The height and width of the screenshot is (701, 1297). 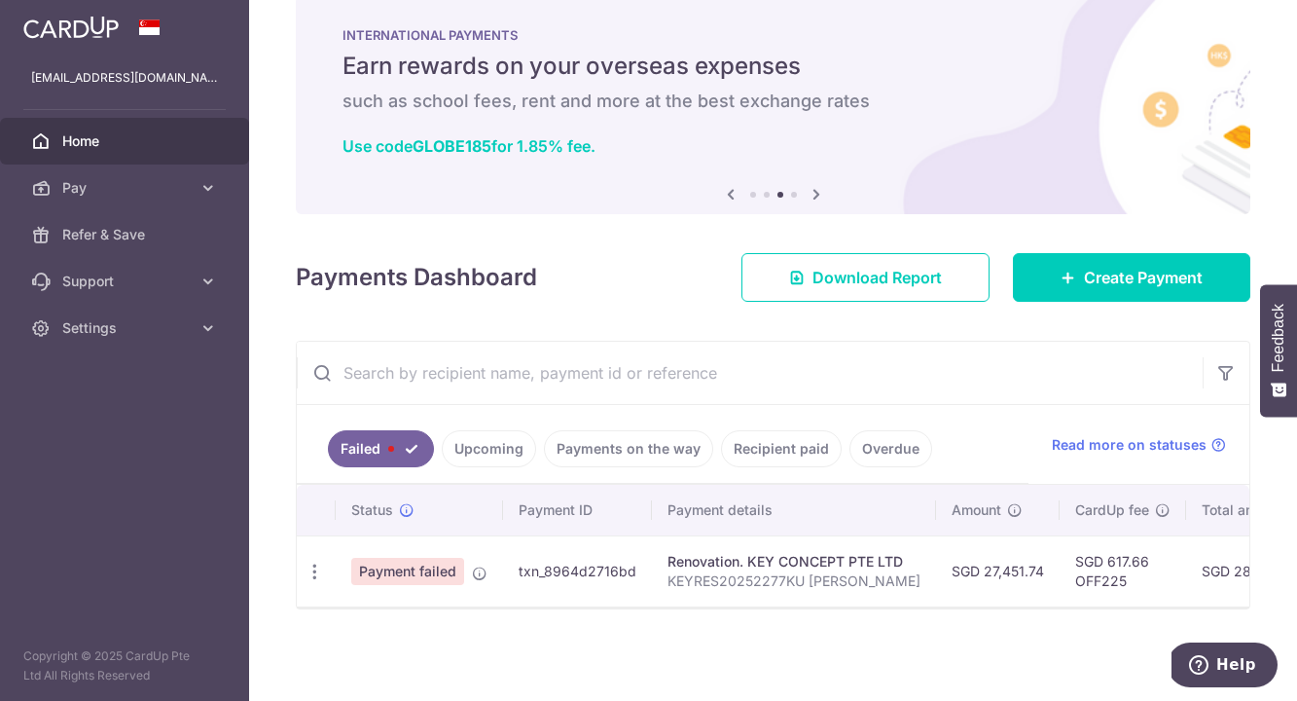 I want to click on div: Renovation. KEY CONCEPT PTE LTD, so click(x=794, y=562).